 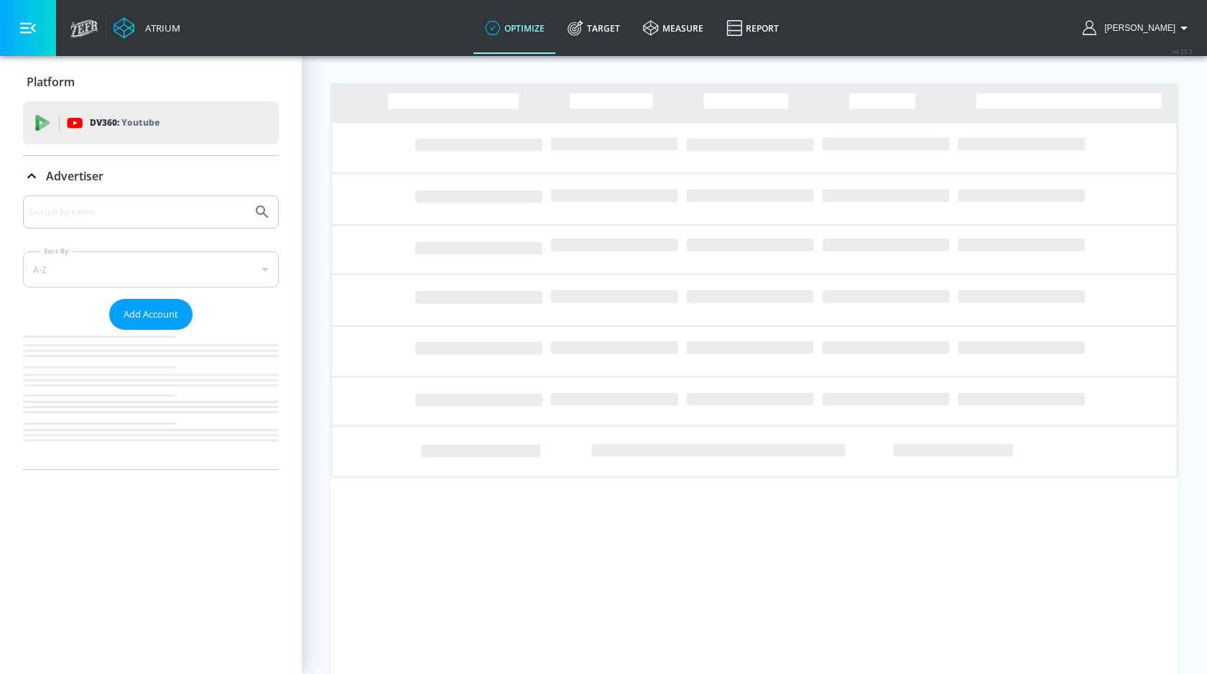 What do you see at coordinates (137, 212) in the screenshot?
I see `input: Search by name` at bounding box center [137, 212].